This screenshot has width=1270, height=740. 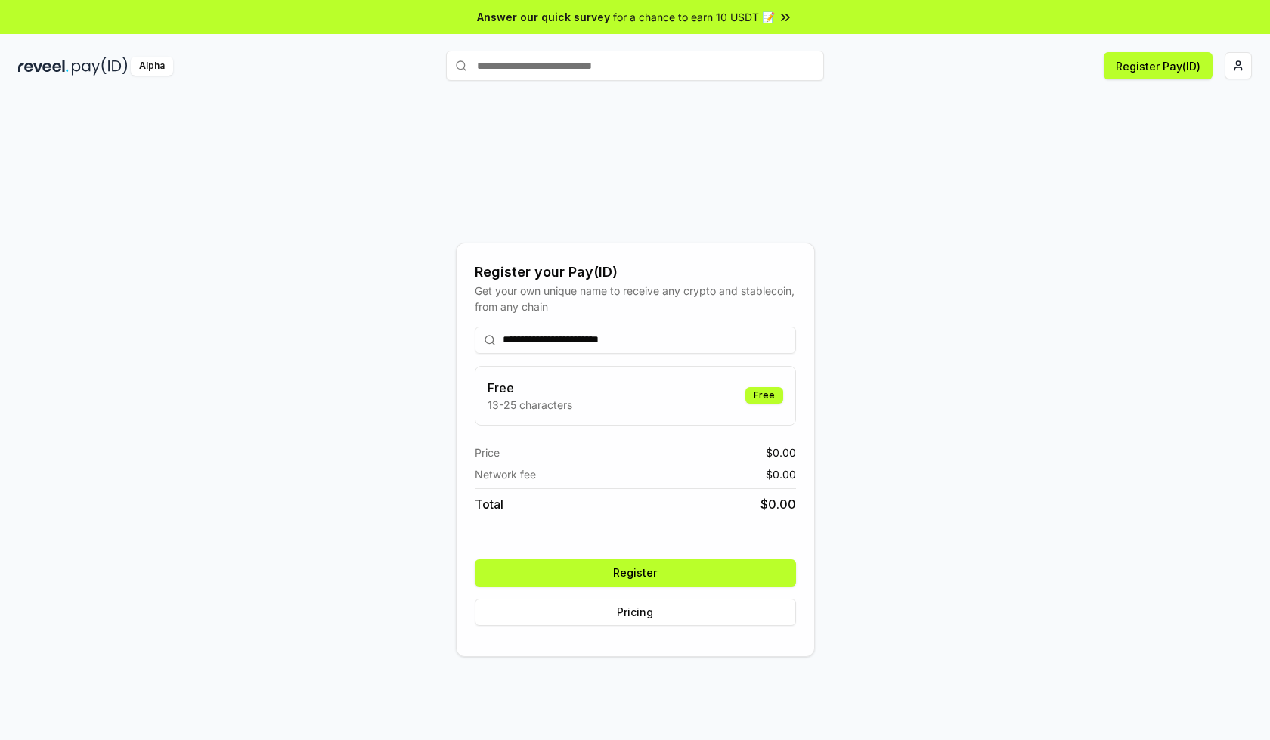 I want to click on span: Network fee, so click(x=505, y=474).